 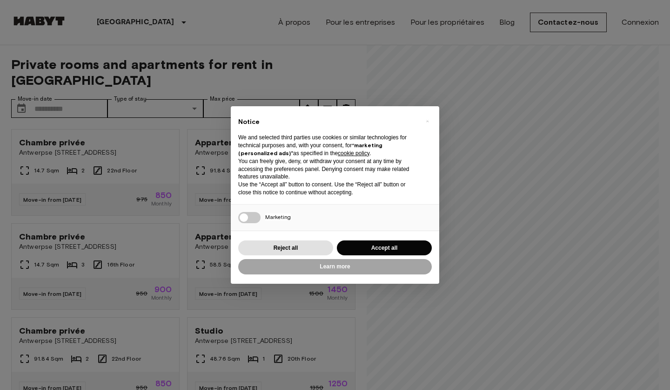 I want to click on p: We and selected third parties use cookies or similar technologies for technical purposes and, wit..., so click(x=328, y=145).